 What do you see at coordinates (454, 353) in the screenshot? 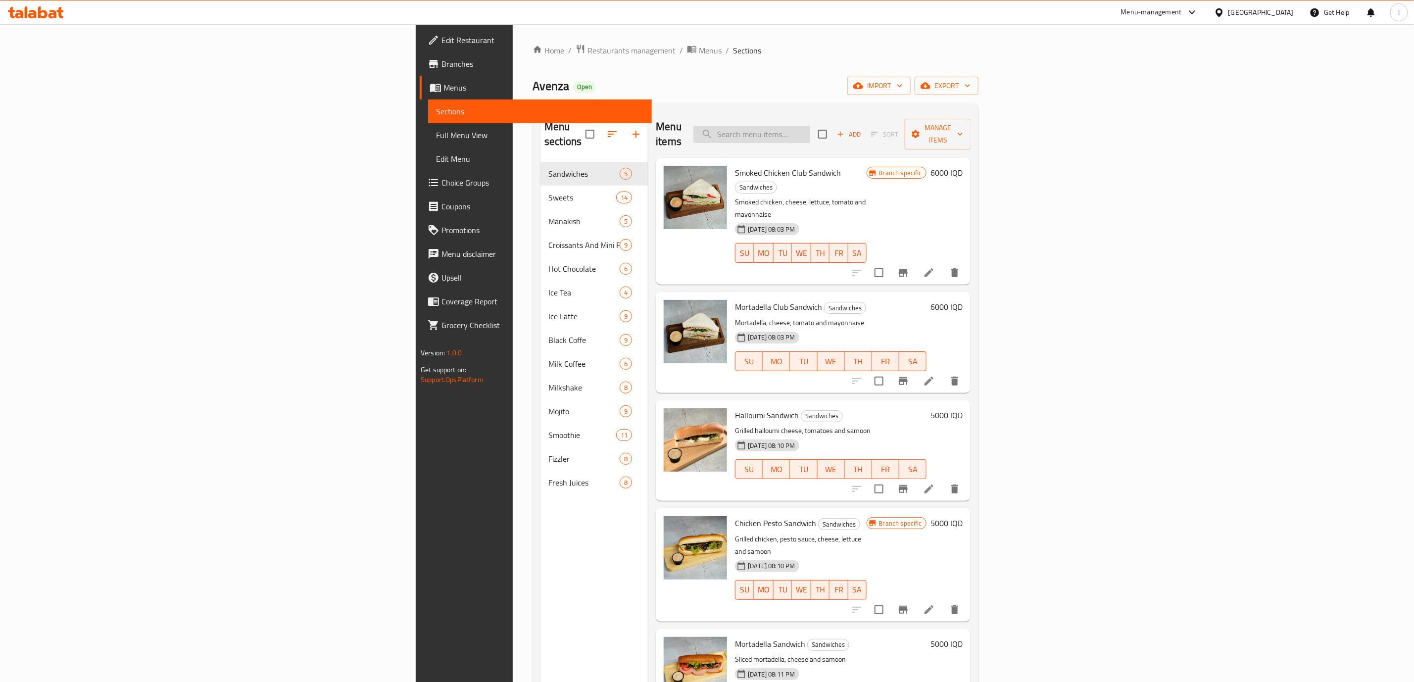
I see `span: 1.0.0` at bounding box center [454, 353].